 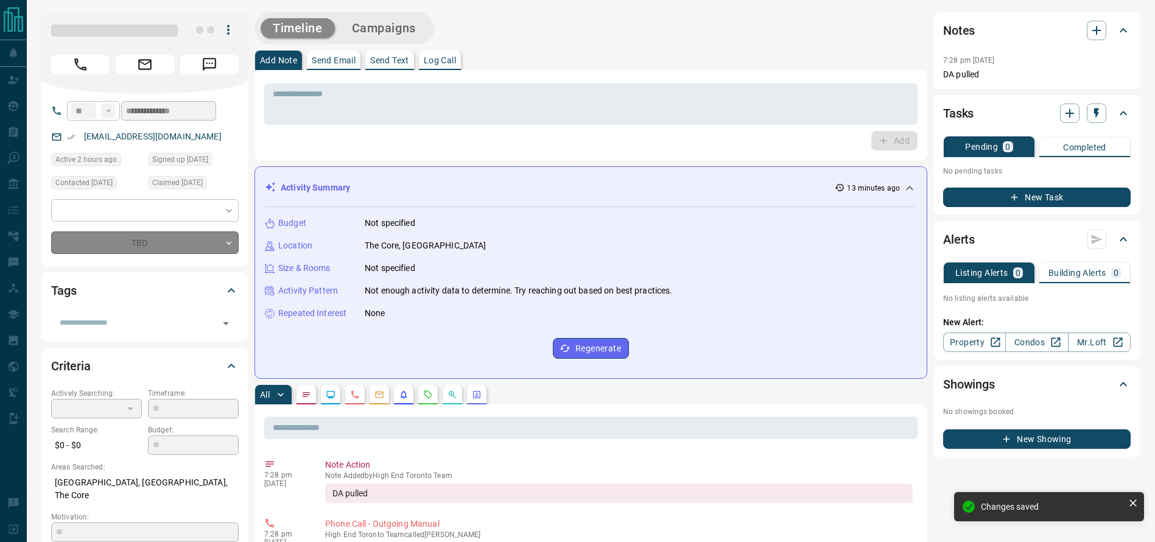 I want to click on p: DA pulled, so click(x=1037, y=74).